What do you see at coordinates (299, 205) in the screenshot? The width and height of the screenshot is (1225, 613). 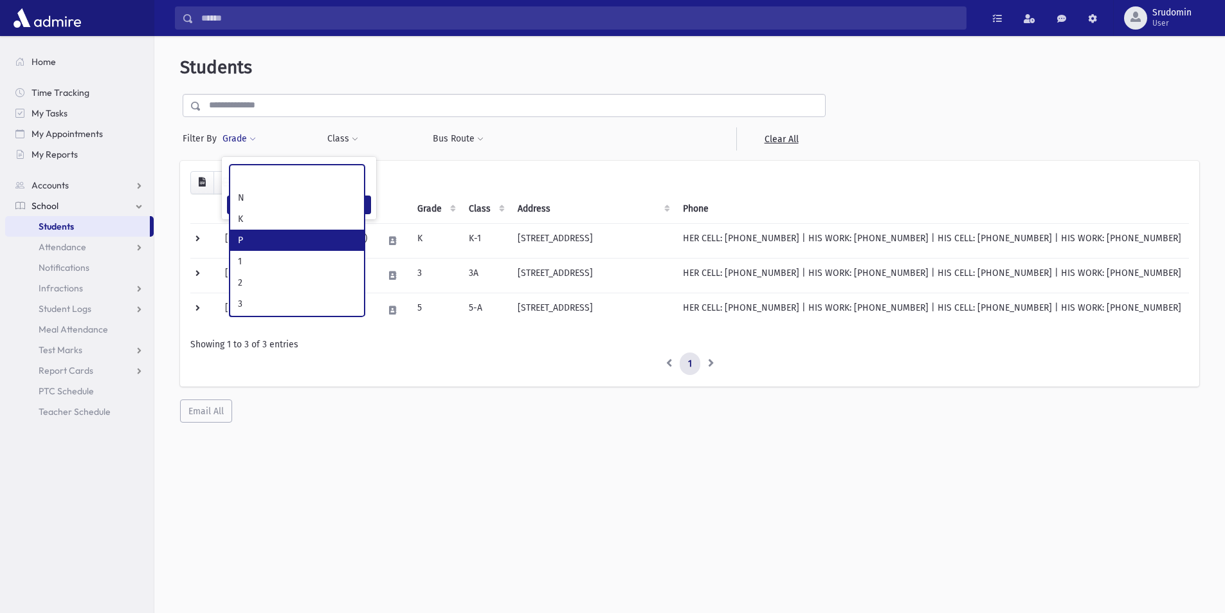 I see `button: Filter` at bounding box center [299, 205].